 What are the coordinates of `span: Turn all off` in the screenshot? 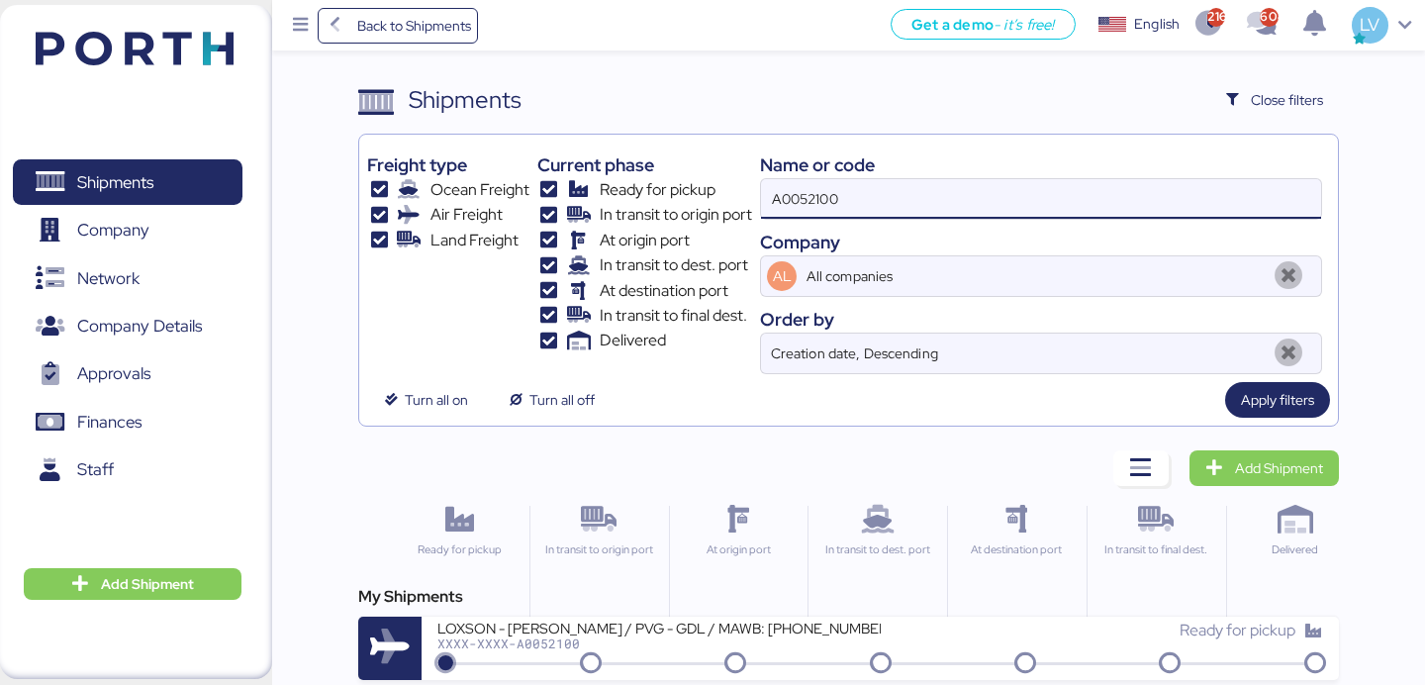 It's located at (562, 400).